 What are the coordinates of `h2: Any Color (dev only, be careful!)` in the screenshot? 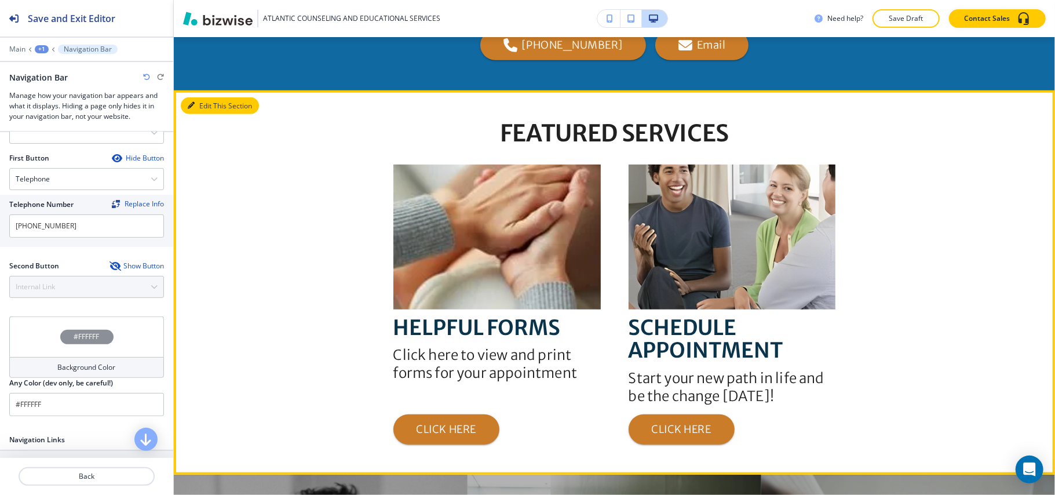 It's located at (61, 383).